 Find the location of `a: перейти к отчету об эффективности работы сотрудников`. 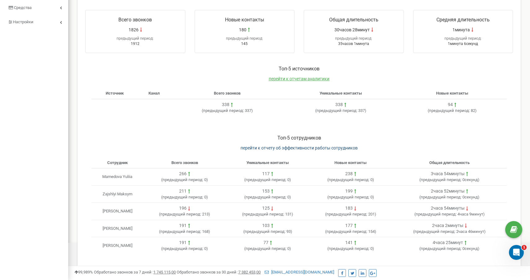

a: перейти к отчету об эффективности работы сотрудников is located at coordinates (299, 148).